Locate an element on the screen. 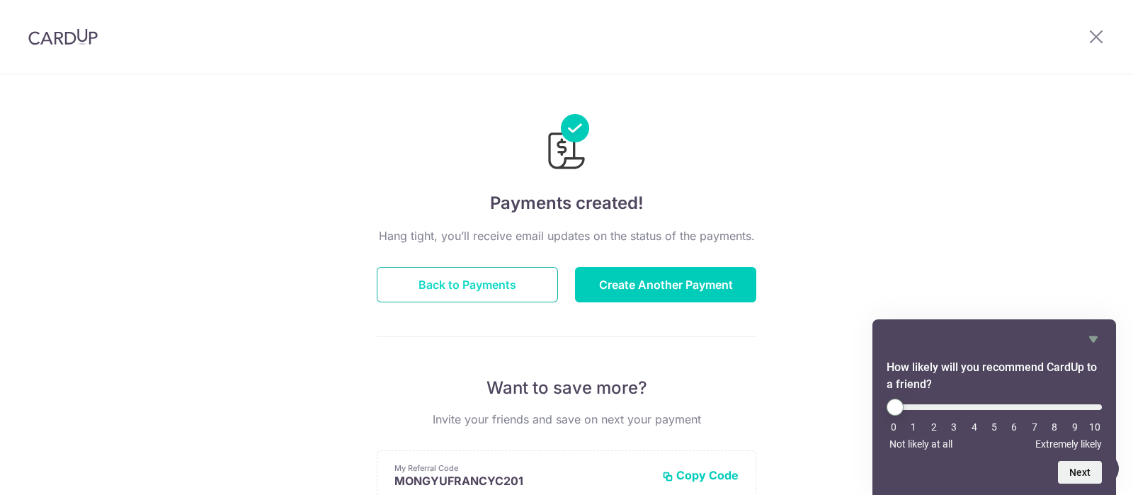 This screenshot has height=495, width=1133. li: 6 is located at coordinates (1014, 427).